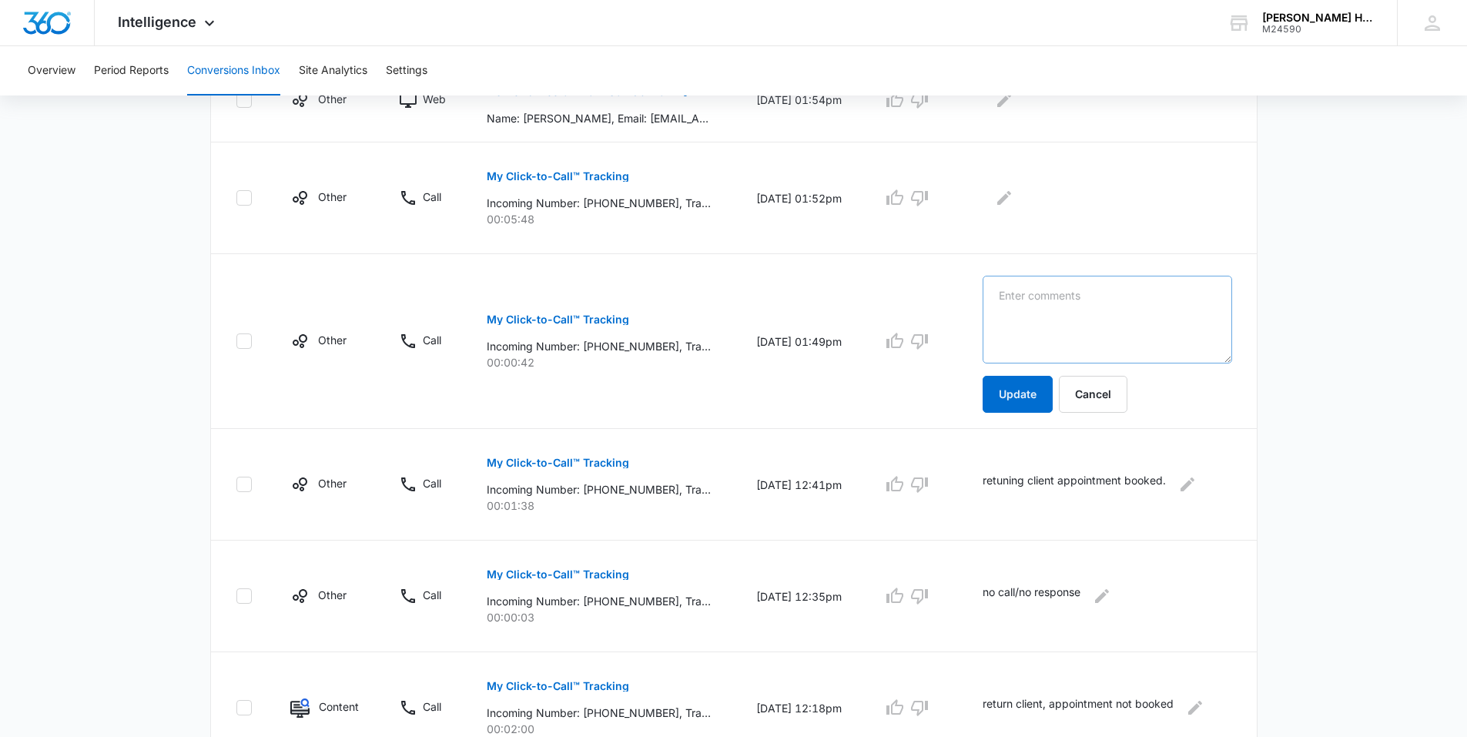 The image size is (1467, 737). Describe the element at coordinates (1078, 708) in the screenshot. I see `p: return client, appointment not booked` at that location.